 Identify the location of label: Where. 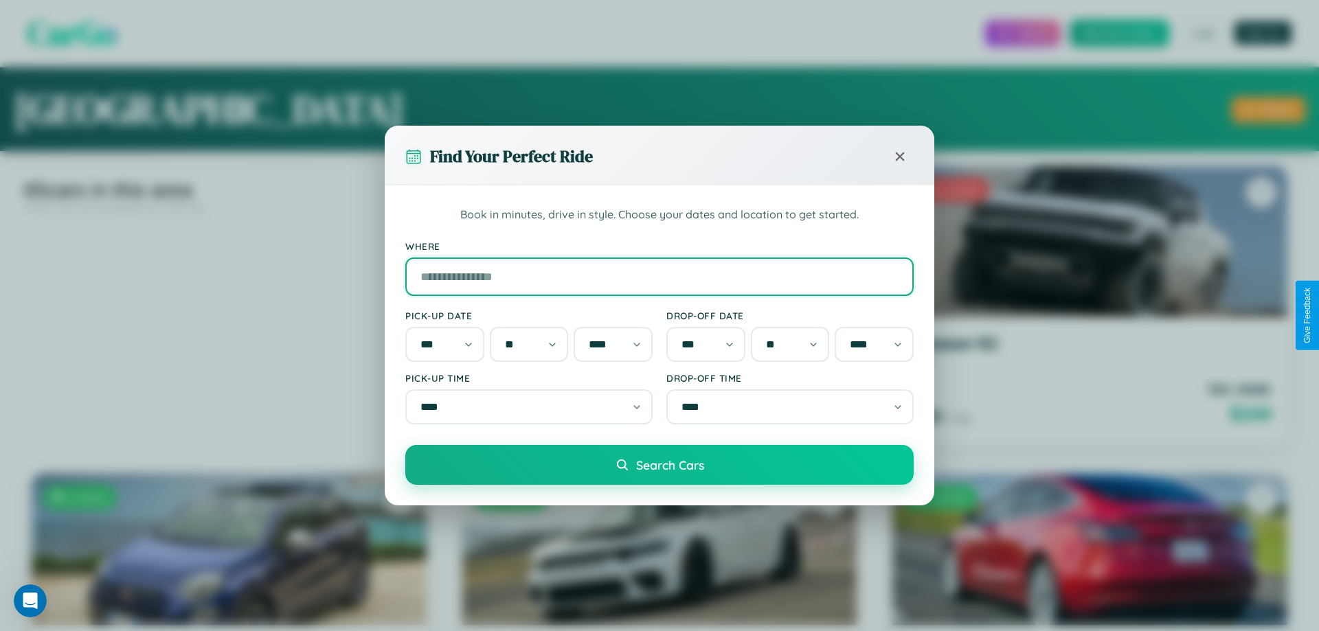
(659, 246).